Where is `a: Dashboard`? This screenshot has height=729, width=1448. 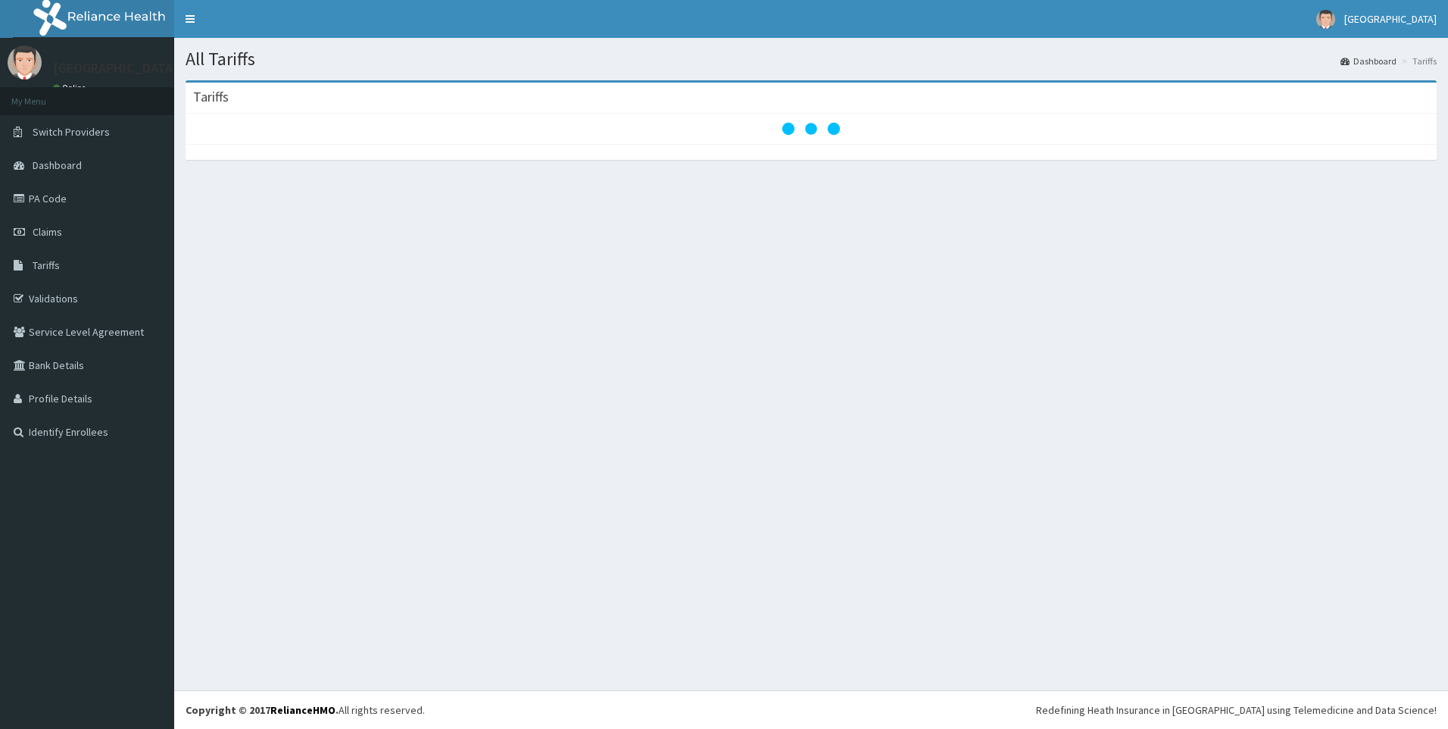
a: Dashboard is located at coordinates (1369, 61).